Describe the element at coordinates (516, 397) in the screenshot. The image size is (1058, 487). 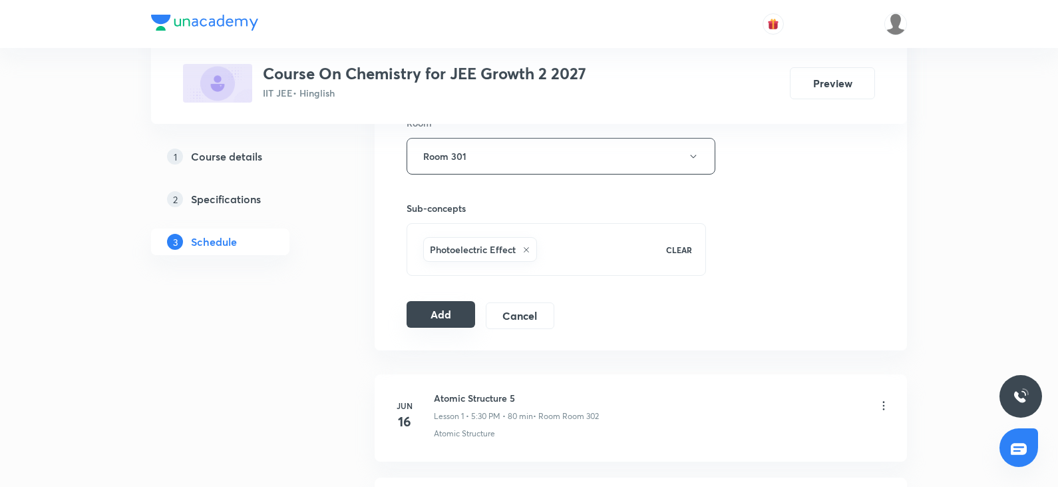
I see `h6: Atomic Structure 5` at that location.